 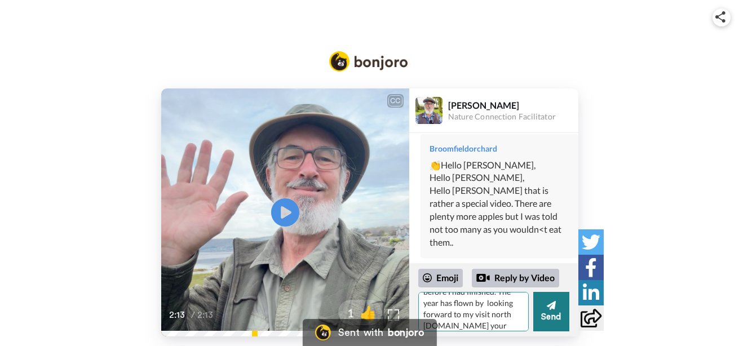 What do you see at coordinates (721, 17) in the screenshot?
I see `img: ic_share.svg` at bounding box center [721, 17].